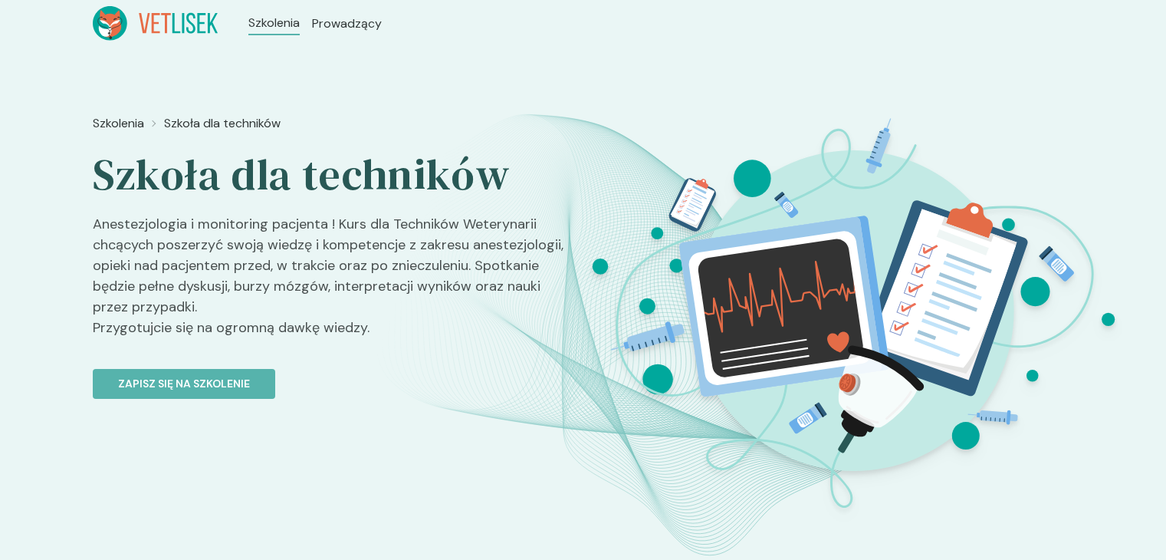 The height and width of the screenshot is (560, 1166). Describe the element at coordinates (332, 374) in the screenshot. I see `a: Zapisz się na szkolenie` at that location.